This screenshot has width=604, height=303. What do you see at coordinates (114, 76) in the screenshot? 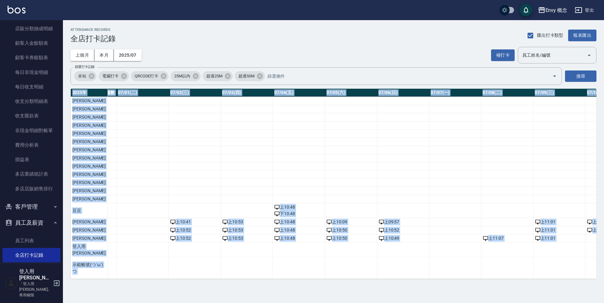
I see `div: 電腦打卡` at bounding box center [114, 76].